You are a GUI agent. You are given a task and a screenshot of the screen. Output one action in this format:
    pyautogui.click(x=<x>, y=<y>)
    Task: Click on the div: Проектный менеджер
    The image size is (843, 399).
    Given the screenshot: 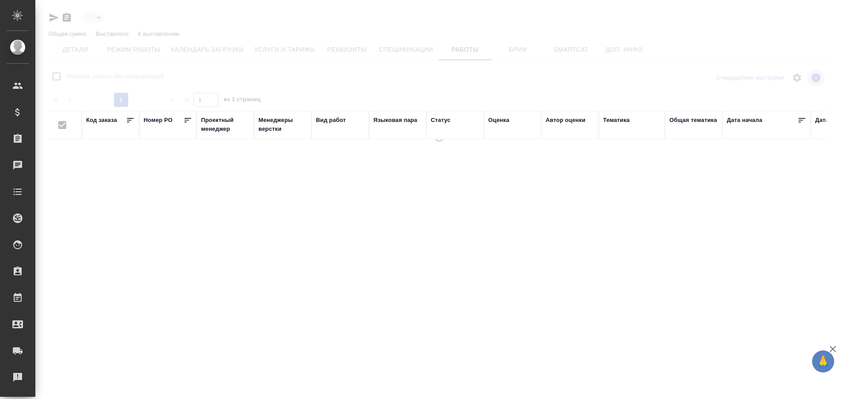 What is the action you would take?
    pyautogui.click(x=225, y=125)
    